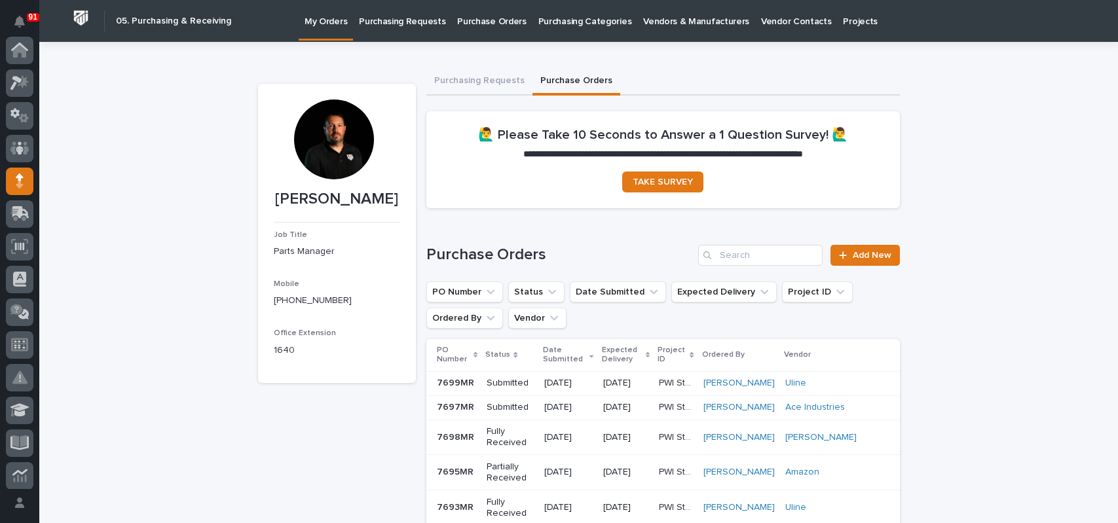 The height and width of the screenshot is (523, 1118). What do you see at coordinates (797, 355) in the screenshot?
I see `p: Vendor` at bounding box center [797, 355].